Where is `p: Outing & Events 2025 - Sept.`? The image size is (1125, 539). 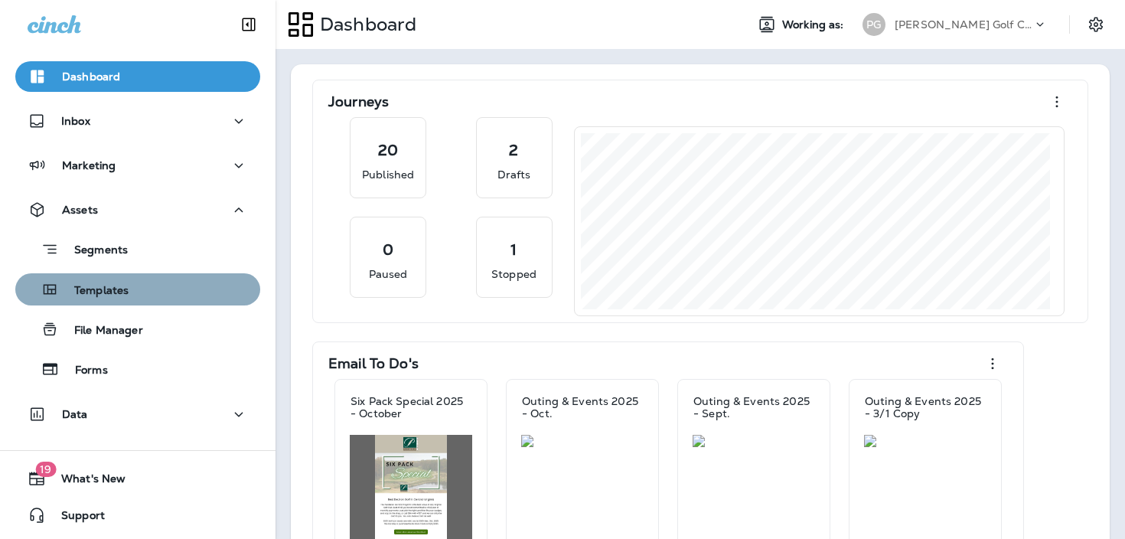 p: Outing & Events 2025 - Sept. is located at coordinates (754, 407).